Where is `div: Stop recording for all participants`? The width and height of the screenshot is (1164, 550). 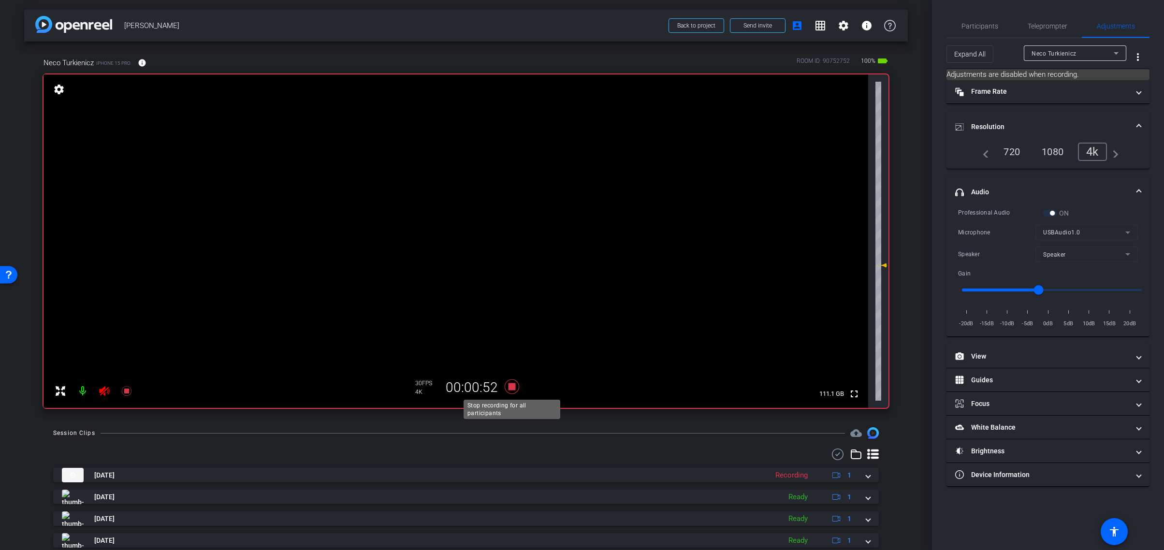 div: Stop recording for all participants is located at coordinates (512, 409).